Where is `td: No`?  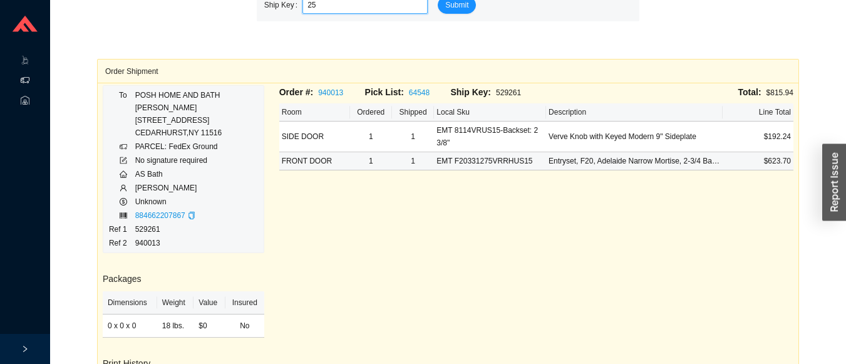
td: No is located at coordinates (245, 326).